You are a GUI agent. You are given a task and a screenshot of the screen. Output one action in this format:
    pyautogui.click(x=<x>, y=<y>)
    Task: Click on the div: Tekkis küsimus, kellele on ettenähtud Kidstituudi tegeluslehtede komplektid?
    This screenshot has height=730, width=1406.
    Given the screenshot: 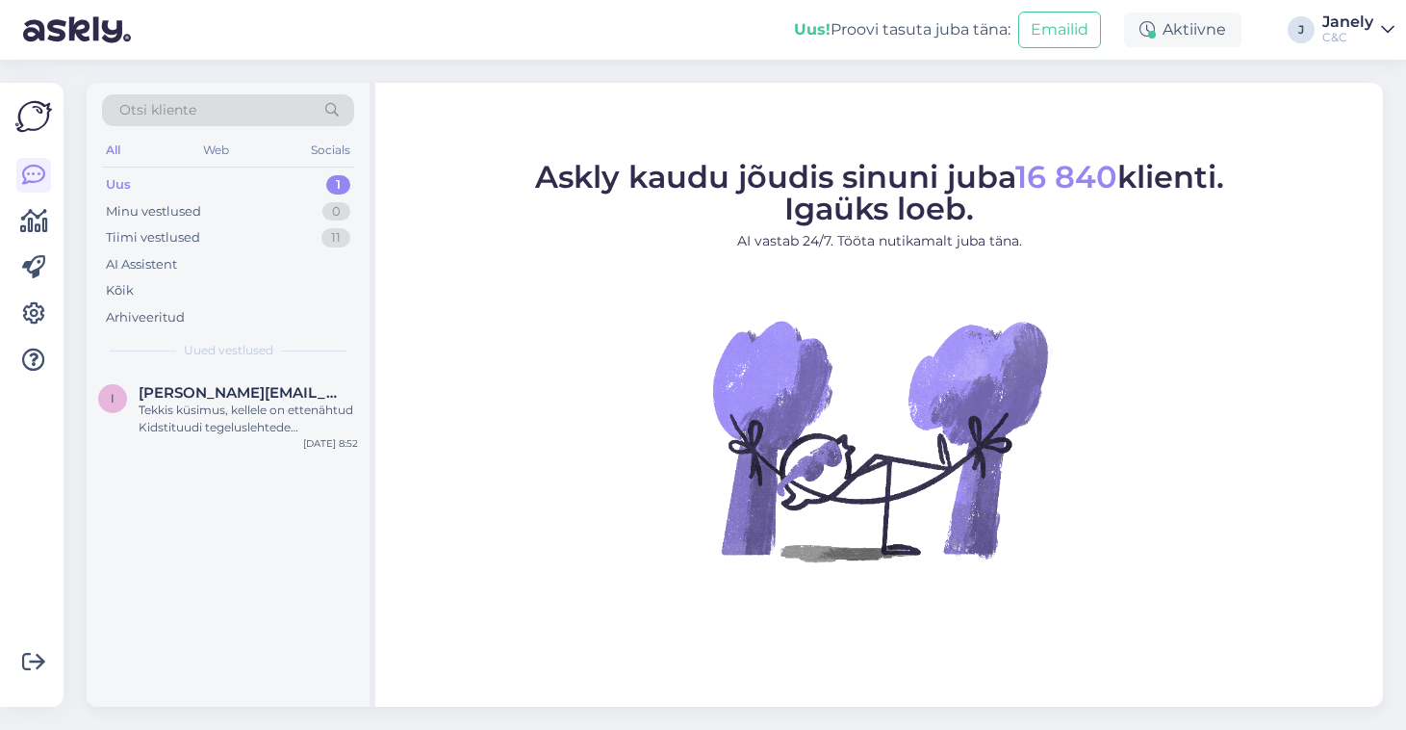 What is the action you would take?
    pyautogui.click(x=248, y=419)
    